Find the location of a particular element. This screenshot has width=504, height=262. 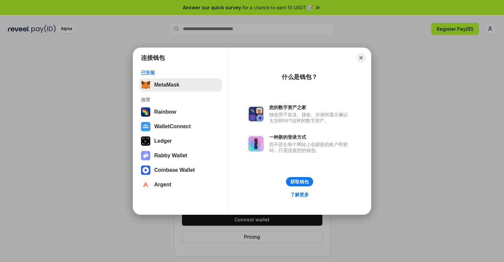

div: 而不是在每个网站上创建新的账户和密码，只需连接您的钱包。 is located at coordinates (310, 147).